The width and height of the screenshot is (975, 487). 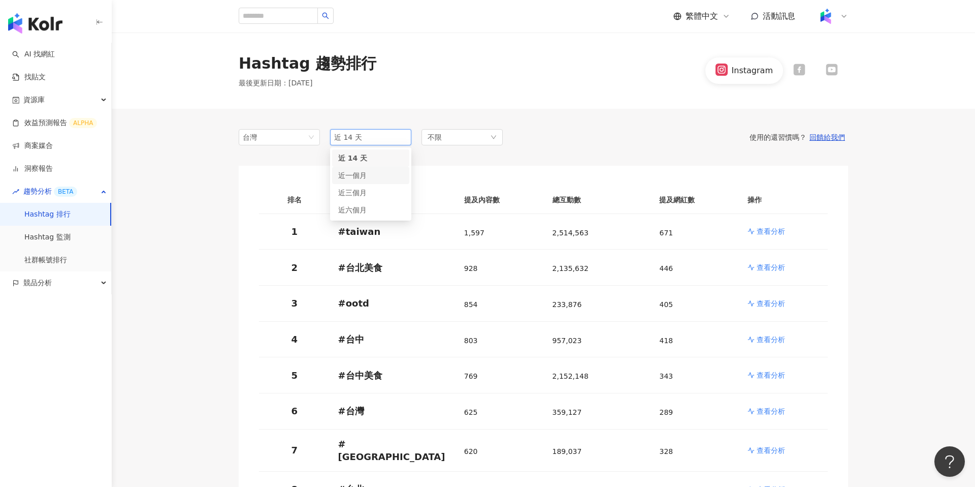 What do you see at coordinates (666, 233) in the screenshot?
I see `span: 671` at bounding box center [666, 233].